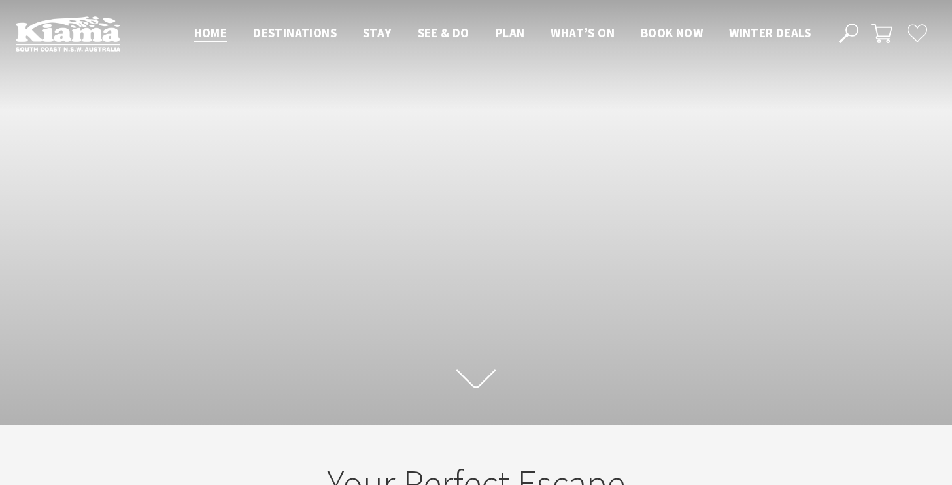 This screenshot has height=485, width=952. What do you see at coordinates (672, 33) in the screenshot?
I see `span: Book now` at bounding box center [672, 33].